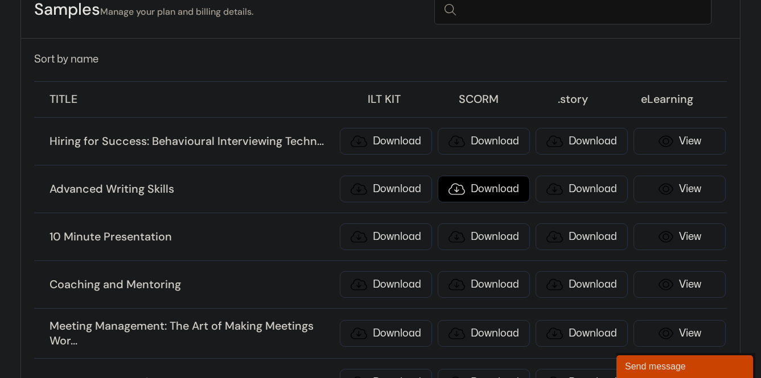 The image size is (761, 378). What do you see at coordinates (192, 237) in the screenshot?
I see `h3: 10 Minute Presentation` at bounding box center [192, 237].